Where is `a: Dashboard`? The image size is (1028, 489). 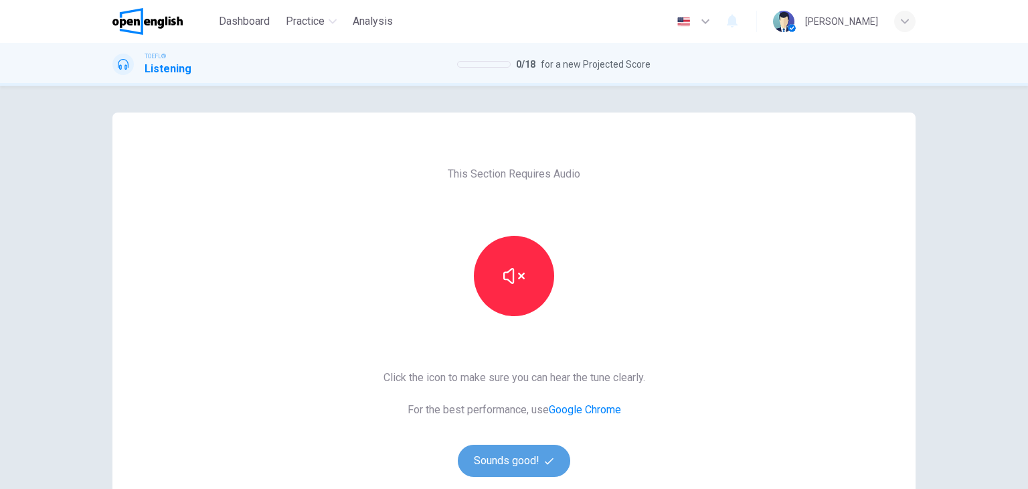 a: Dashboard is located at coordinates (244, 21).